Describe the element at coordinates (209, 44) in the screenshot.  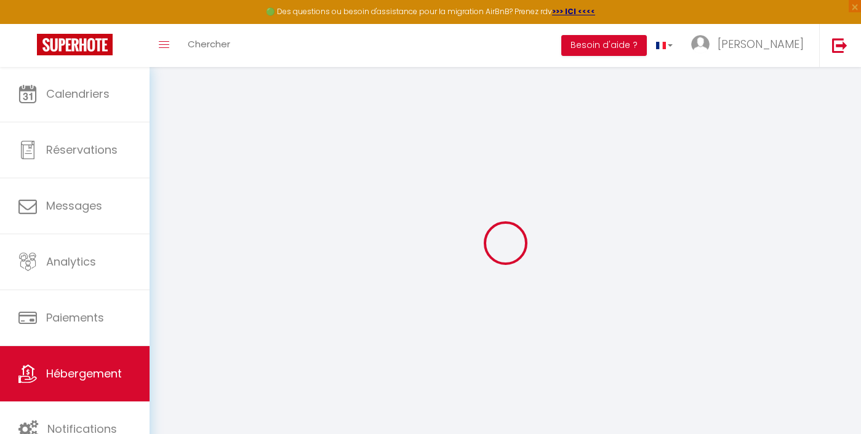
I see `span: Chercher` at that location.